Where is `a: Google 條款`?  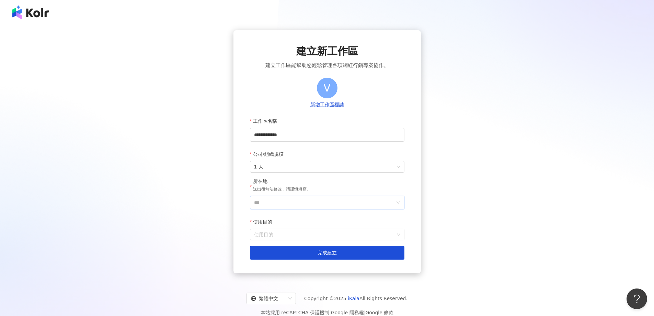 a: Google 條款 is located at coordinates (380, 312).